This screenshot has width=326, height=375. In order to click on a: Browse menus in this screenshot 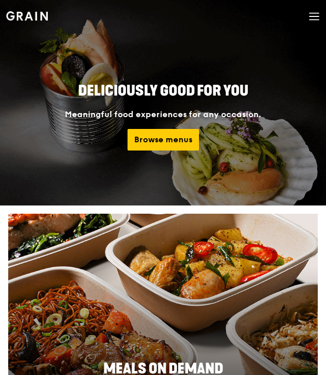, I will do `click(163, 140)`.